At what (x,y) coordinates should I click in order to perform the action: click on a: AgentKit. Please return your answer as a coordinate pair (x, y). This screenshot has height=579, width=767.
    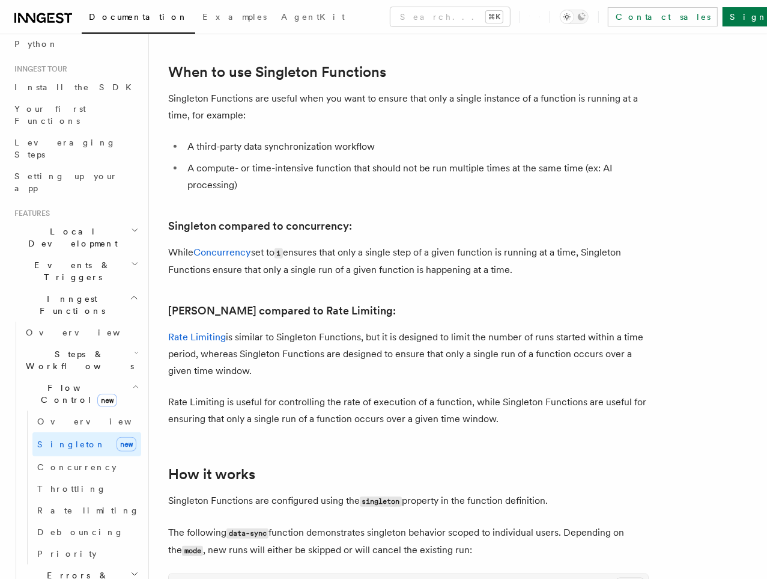
    Looking at the image, I should click on (313, 18).